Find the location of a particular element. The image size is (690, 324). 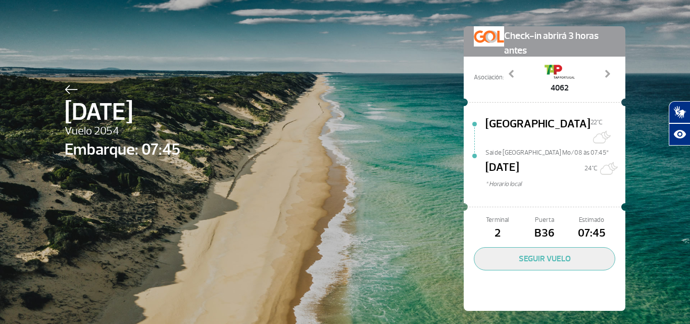

span: Asociación: is located at coordinates (489, 77).